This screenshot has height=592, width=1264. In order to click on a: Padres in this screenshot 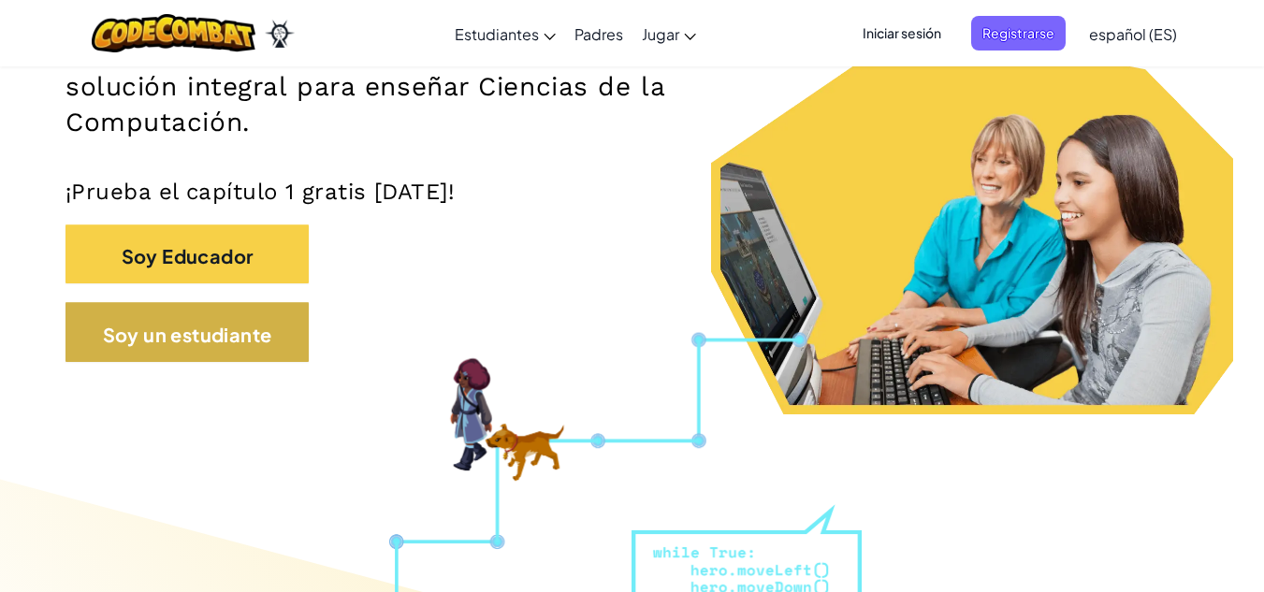, I will do `click(599, 34)`.